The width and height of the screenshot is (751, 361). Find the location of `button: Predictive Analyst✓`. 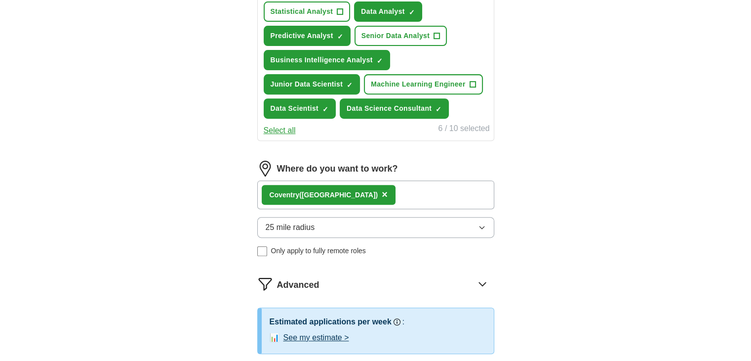

button: Predictive Analyst✓ is located at coordinates (307, 36).